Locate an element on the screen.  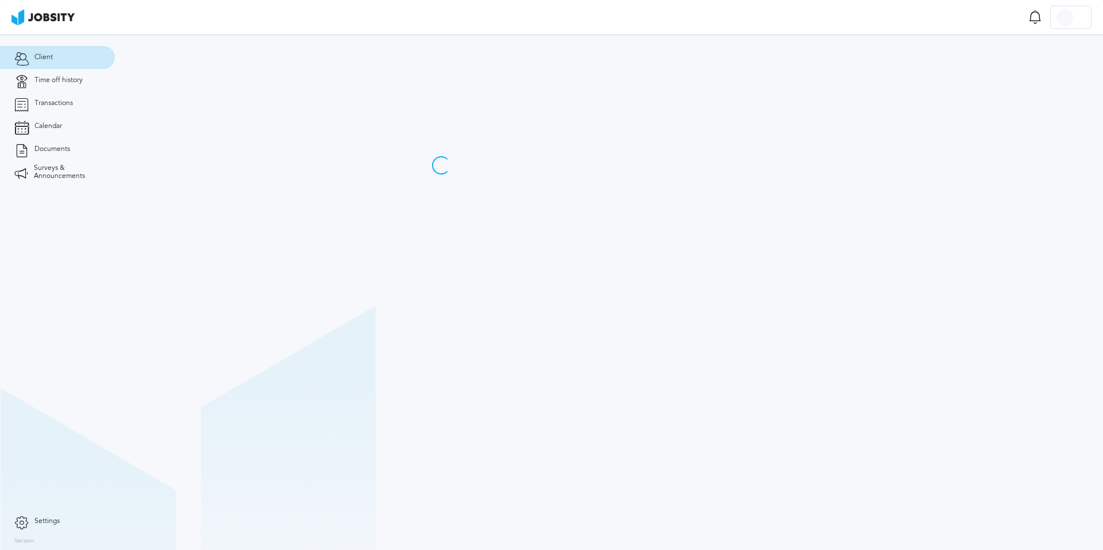
span: Calendar is located at coordinates (48, 126).